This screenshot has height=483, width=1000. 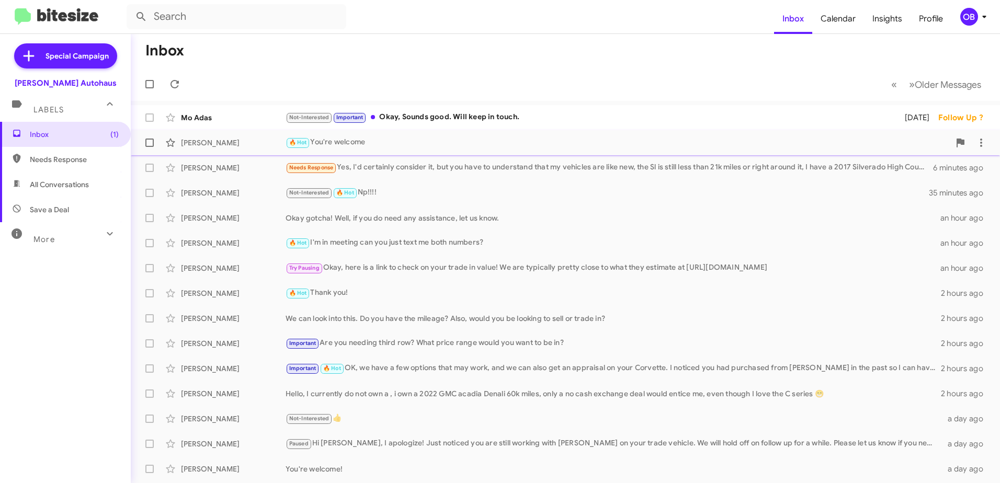 I want to click on div: Thank you!, so click(x=613, y=293).